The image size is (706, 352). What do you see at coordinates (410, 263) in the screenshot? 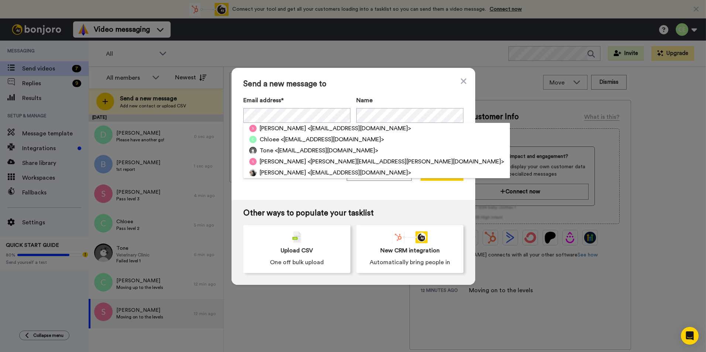
I see `span: Automatically bring people in` at bounding box center [410, 263].